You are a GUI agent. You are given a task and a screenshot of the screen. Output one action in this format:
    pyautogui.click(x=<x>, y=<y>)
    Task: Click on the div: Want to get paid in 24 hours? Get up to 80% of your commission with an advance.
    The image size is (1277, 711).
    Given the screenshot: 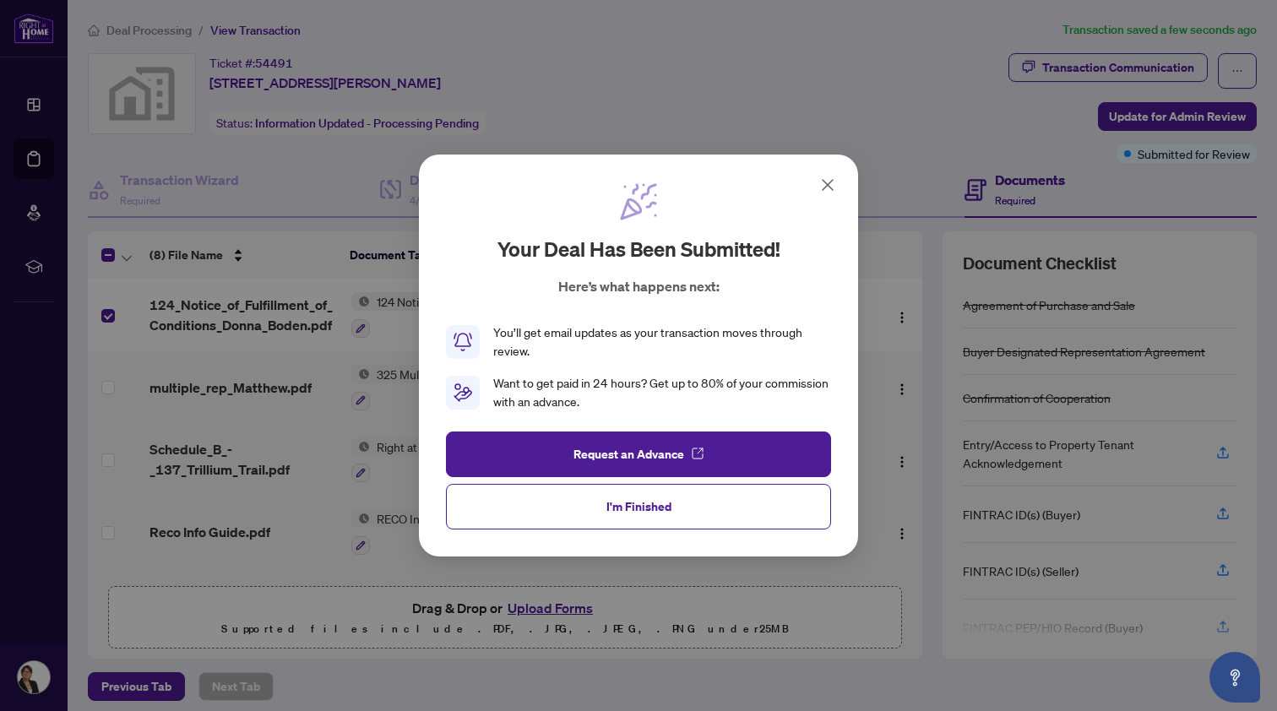 What is the action you would take?
    pyautogui.click(x=662, y=393)
    